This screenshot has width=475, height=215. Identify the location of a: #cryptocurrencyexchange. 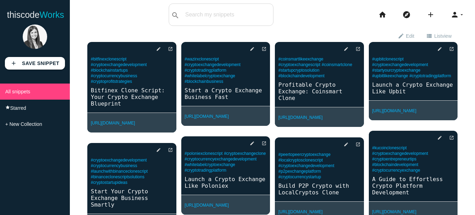
(396, 170).